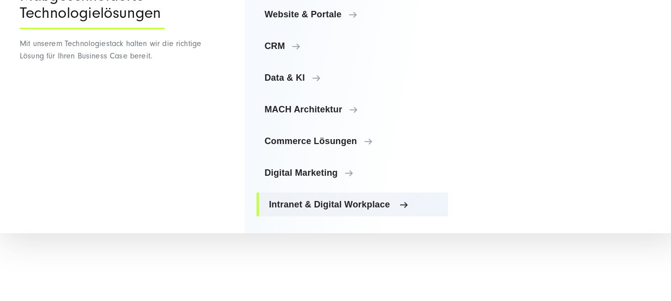 Image resolution: width=671 pixels, height=301 pixels. Describe the element at coordinates (352, 141) in the screenshot. I see `span: Commerce Lösungen` at that location.